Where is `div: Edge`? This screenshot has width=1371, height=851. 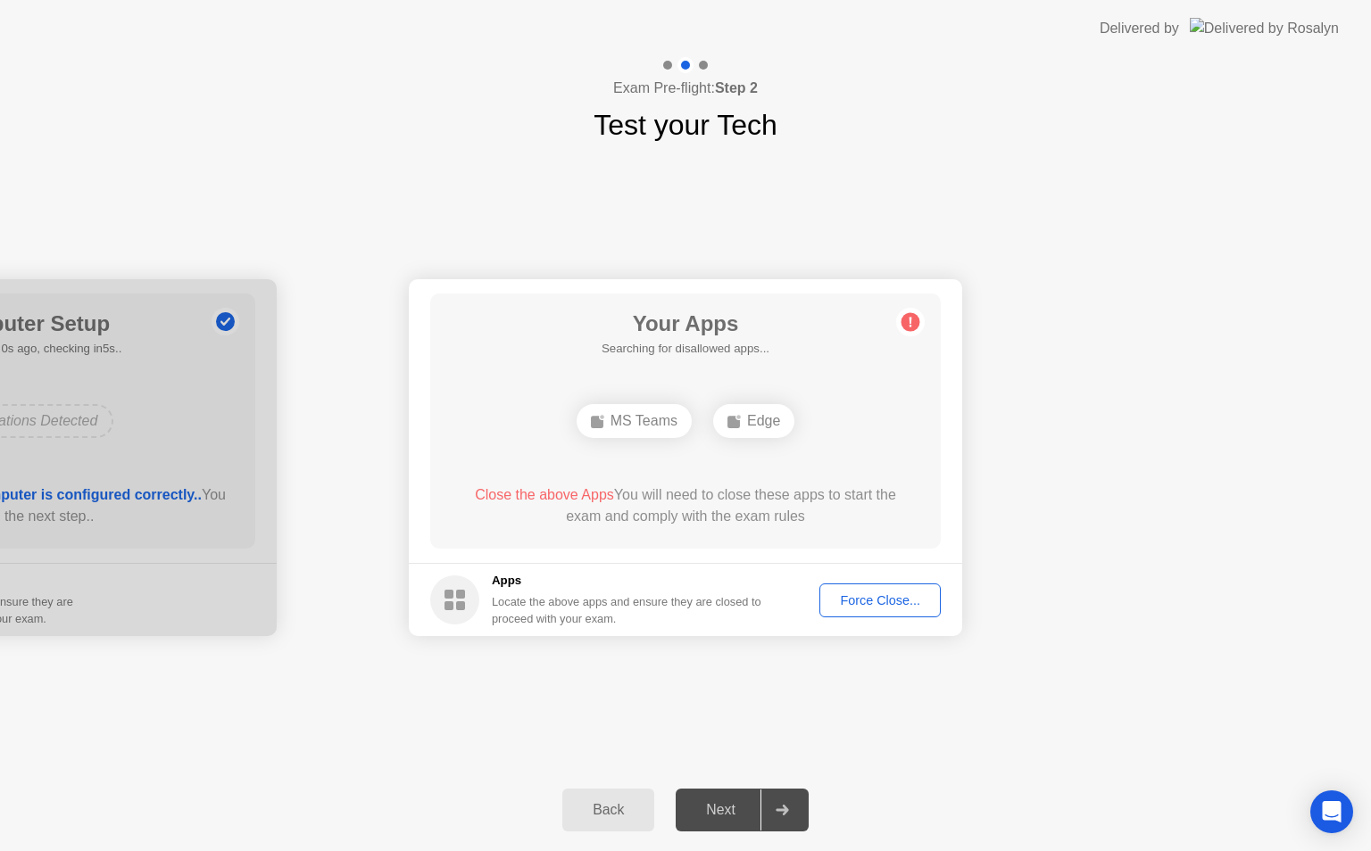
div: Edge is located at coordinates (753, 421).